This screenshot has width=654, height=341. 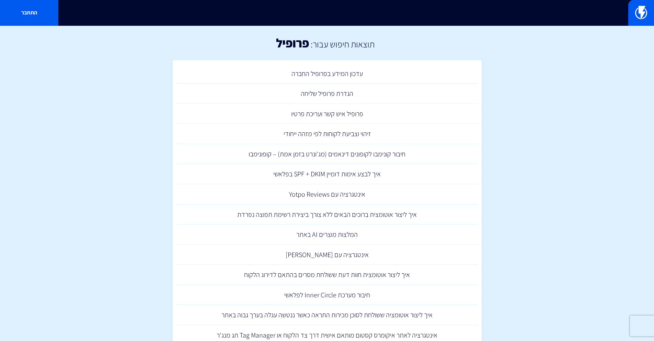 What do you see at coordinates (327, 73) in the screenshot?
I see `a: עדכון המידע בפרופיל החברה` at bounding box center [327, 73].